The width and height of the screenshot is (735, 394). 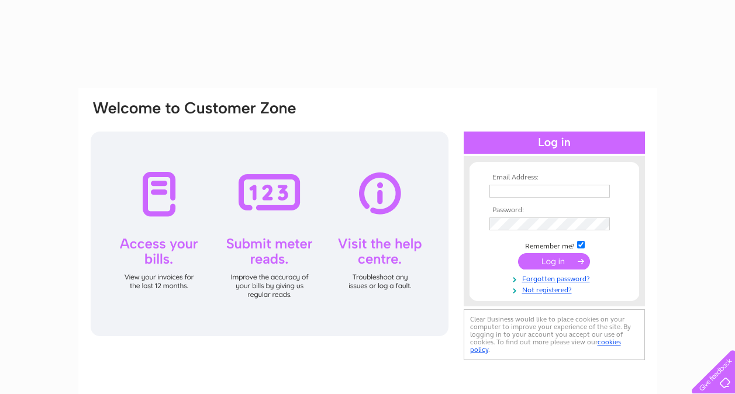 What do you see at coordinates (554, 210) in the screenshot?
I see `th: Password:` at bounding box center [554, 210].